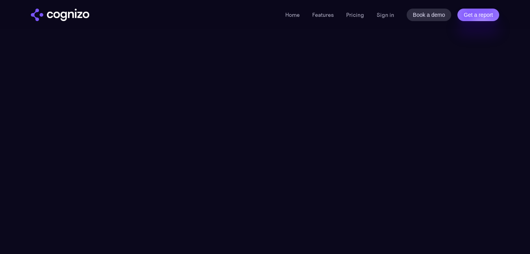  What do you see at coordinates (323, 15) in the screenshot?
I see `a: Features` at bounding box center [323, 15].